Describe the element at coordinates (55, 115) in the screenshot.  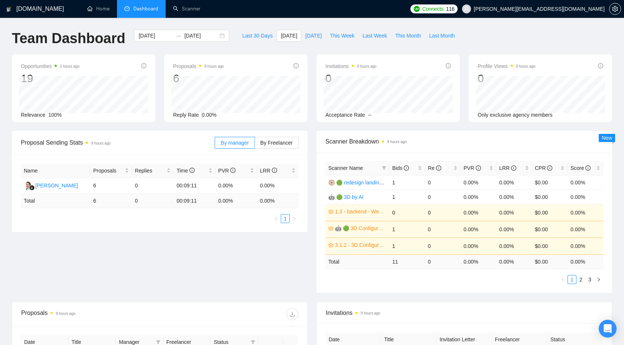
I see `span: 100%` at that location.